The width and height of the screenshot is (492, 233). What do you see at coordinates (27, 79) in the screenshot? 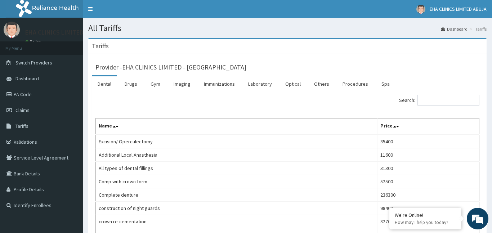
I see `span: Dashboard` at bounding box center [27, 79].